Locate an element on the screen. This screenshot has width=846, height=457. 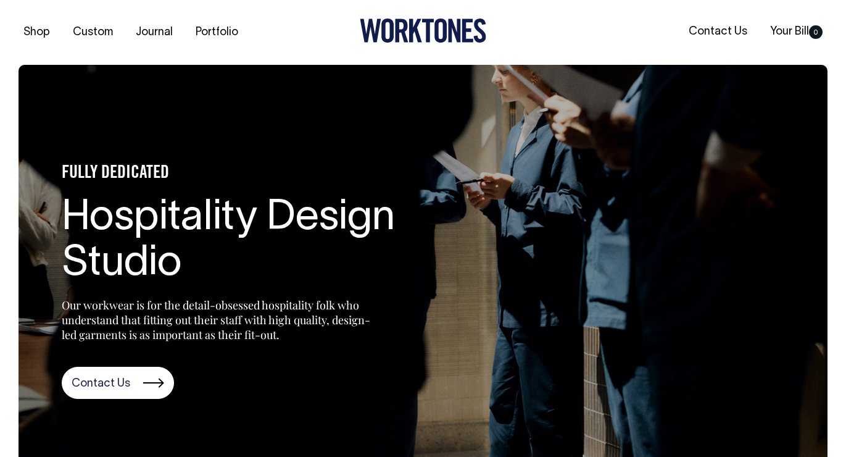
h1: Hospitality Design Studio is located at coordinates (247, 242).